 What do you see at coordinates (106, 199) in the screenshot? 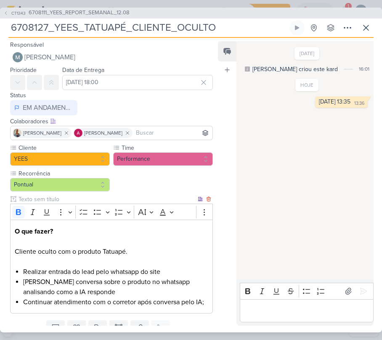
I see `input: Texto sem título` at bounding box center [106, 199].